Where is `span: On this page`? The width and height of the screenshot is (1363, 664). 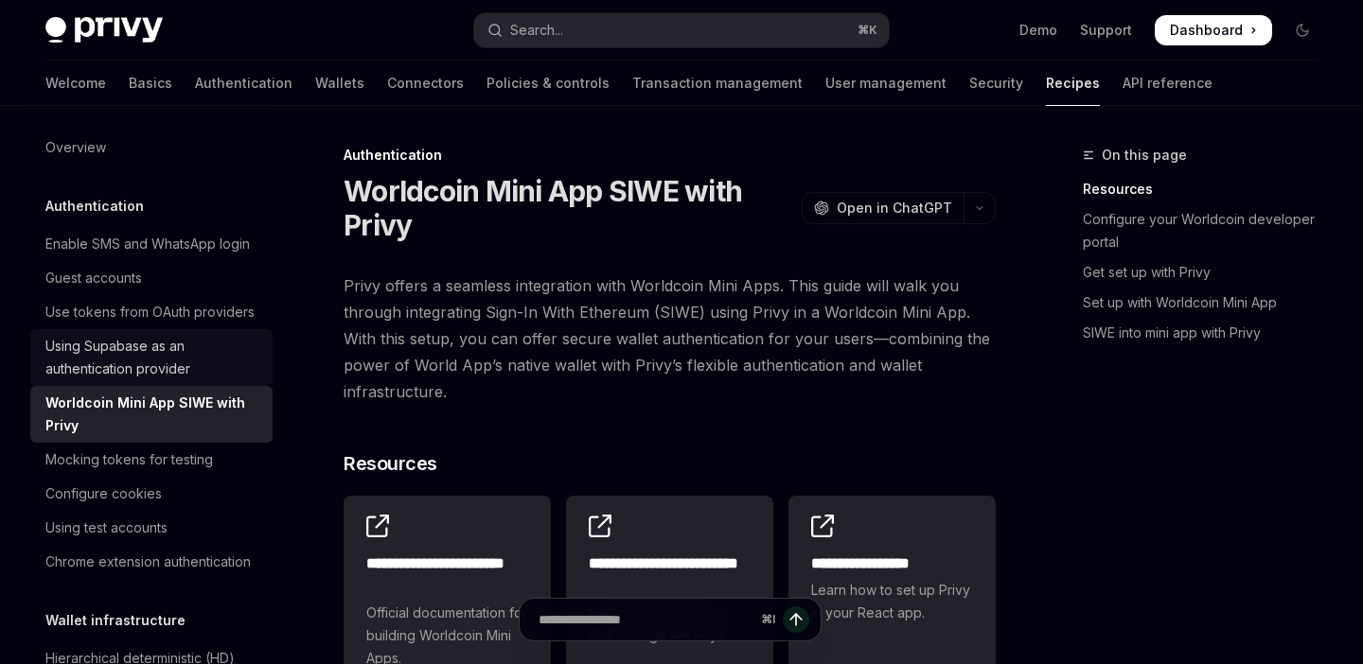
span: On this page is located at coordinates (1144, 155).